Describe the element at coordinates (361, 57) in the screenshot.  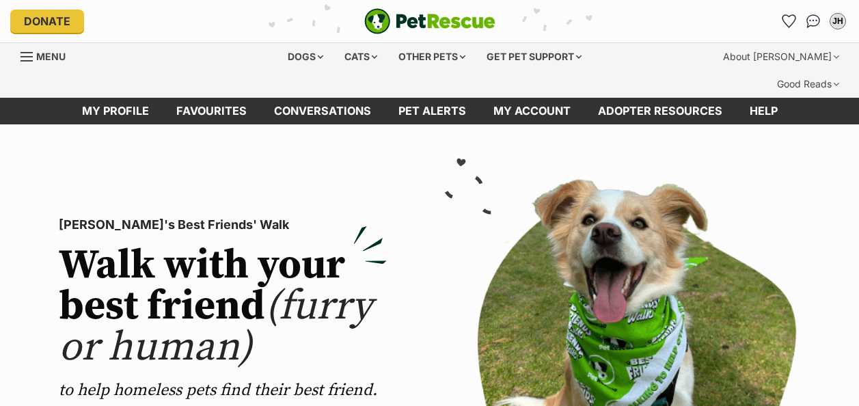
I see `div: Cats` at that location.